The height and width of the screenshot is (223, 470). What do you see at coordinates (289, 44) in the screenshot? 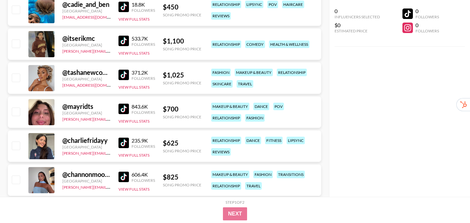
I see `div: health & wellness` at bounding box center [289, 44].